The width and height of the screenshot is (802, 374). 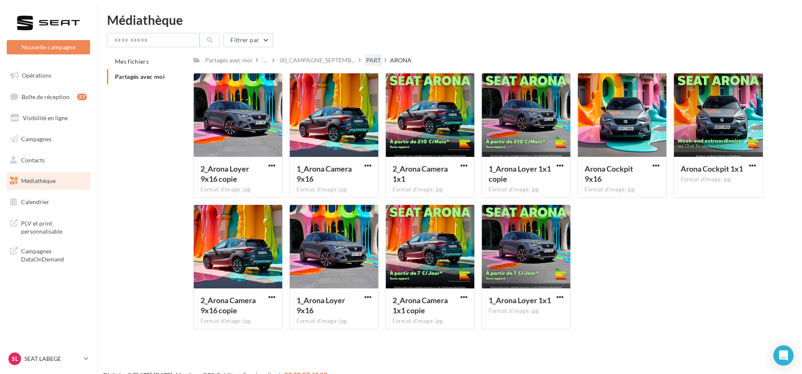 I want to click on div: 27, so click(x=82, y=97).